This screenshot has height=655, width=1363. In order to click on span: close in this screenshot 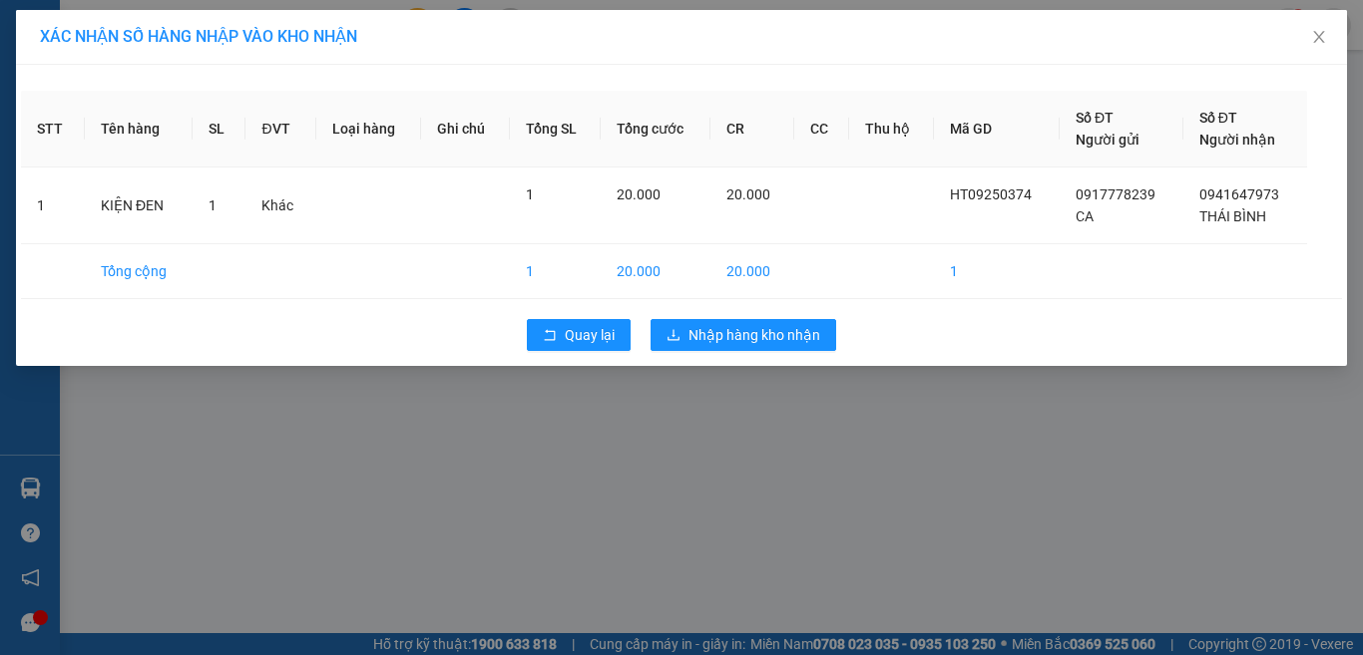, I will do `click(1319, 37)`.